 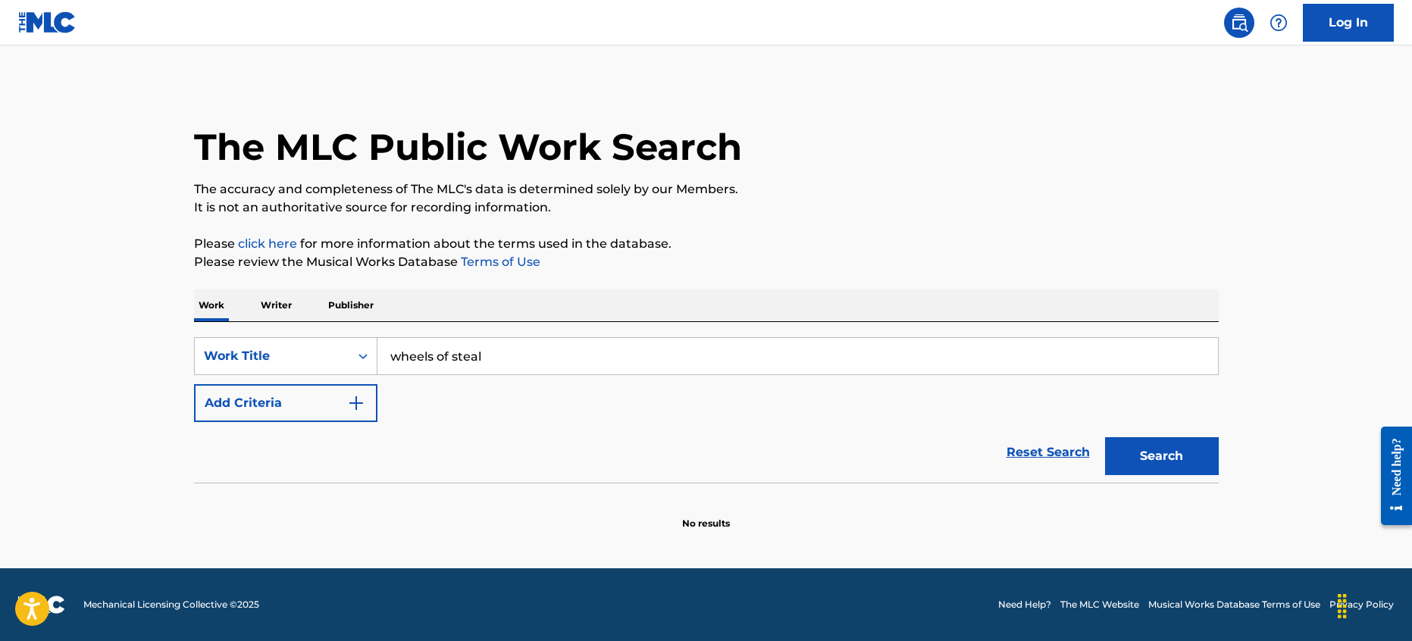 I want to click on p: It is not an authoritative source for recording information., so click(x=706, y=208).